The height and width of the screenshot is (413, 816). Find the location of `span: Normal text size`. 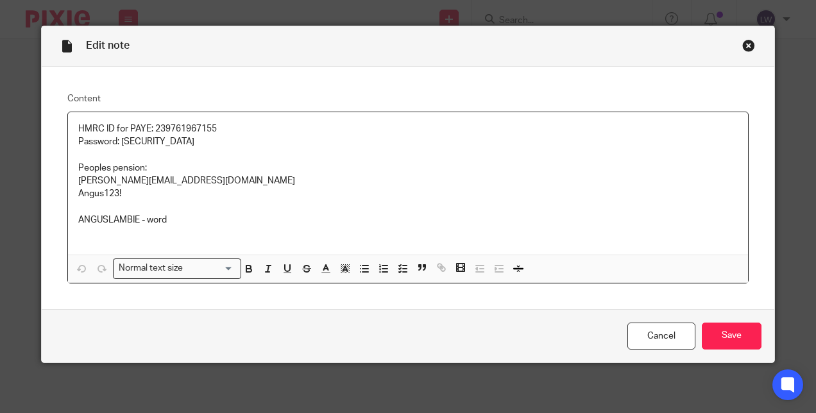

span: Normal text size is located at coordinates (151, 268).